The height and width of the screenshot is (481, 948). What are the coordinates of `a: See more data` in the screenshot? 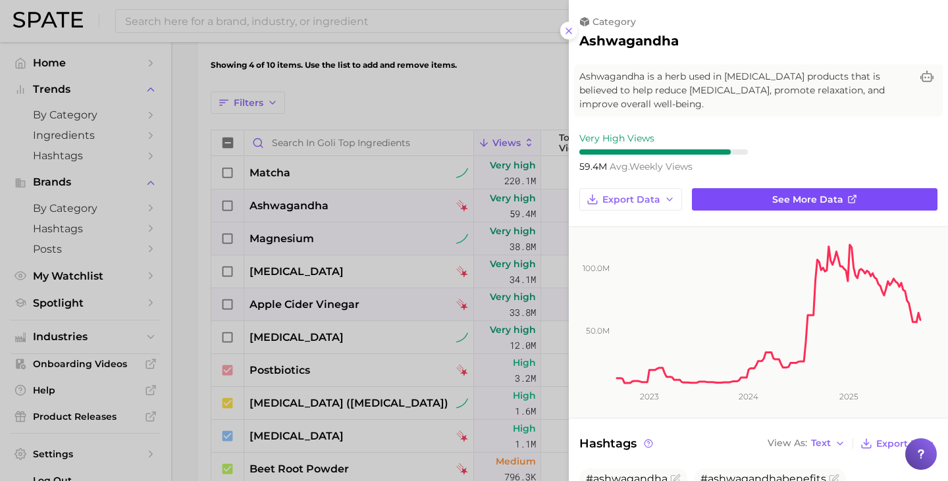 It's located at (815, 200).